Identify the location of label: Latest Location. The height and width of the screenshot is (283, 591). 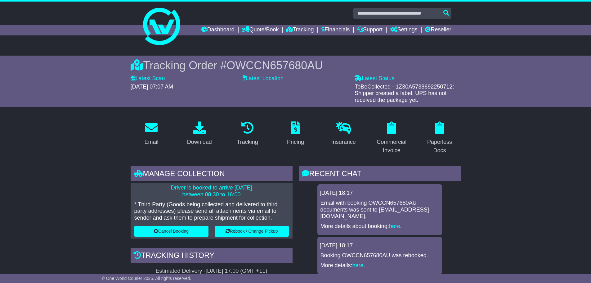
(263, 79).